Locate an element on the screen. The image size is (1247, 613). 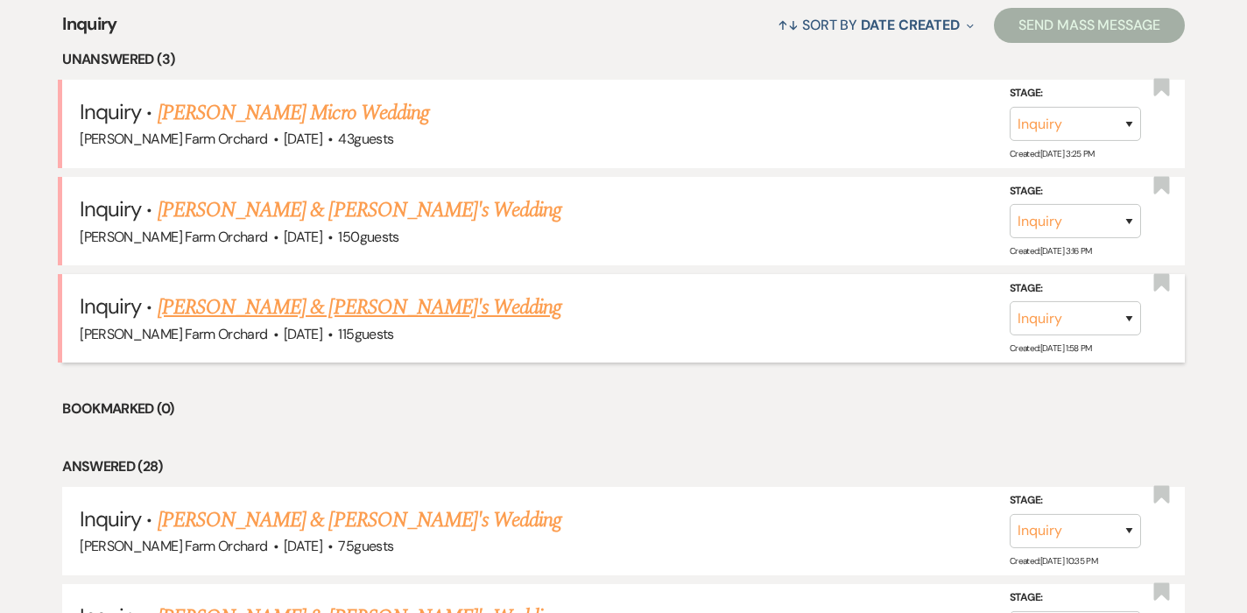
button: Sort By Date Created is located at coordinates (876, 25).